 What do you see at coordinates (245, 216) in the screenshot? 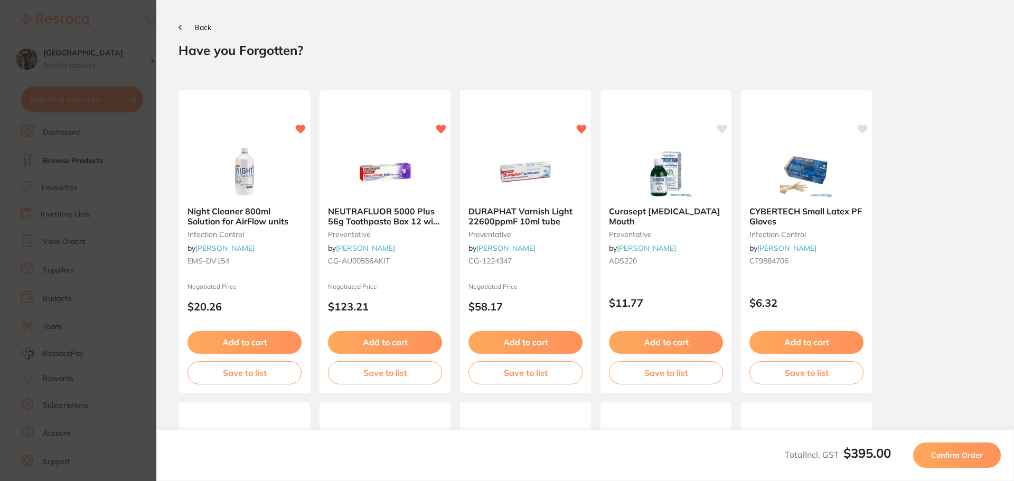
I see `b: Night Cleaner 800ml Solution for AirFlow units` at bounding box center [245, 216].